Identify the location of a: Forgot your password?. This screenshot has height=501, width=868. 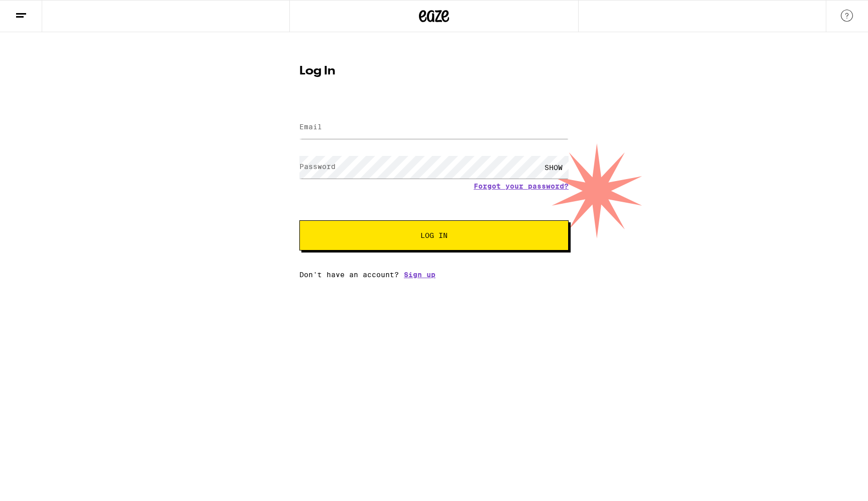
(521, 186).